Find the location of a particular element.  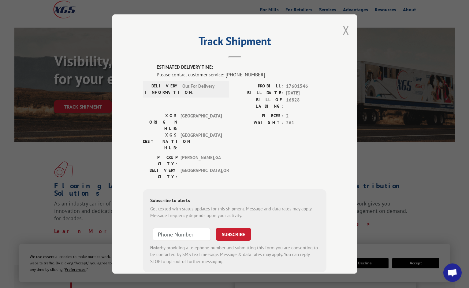

h2: Track Shipment is located at coordinates (235, 43).